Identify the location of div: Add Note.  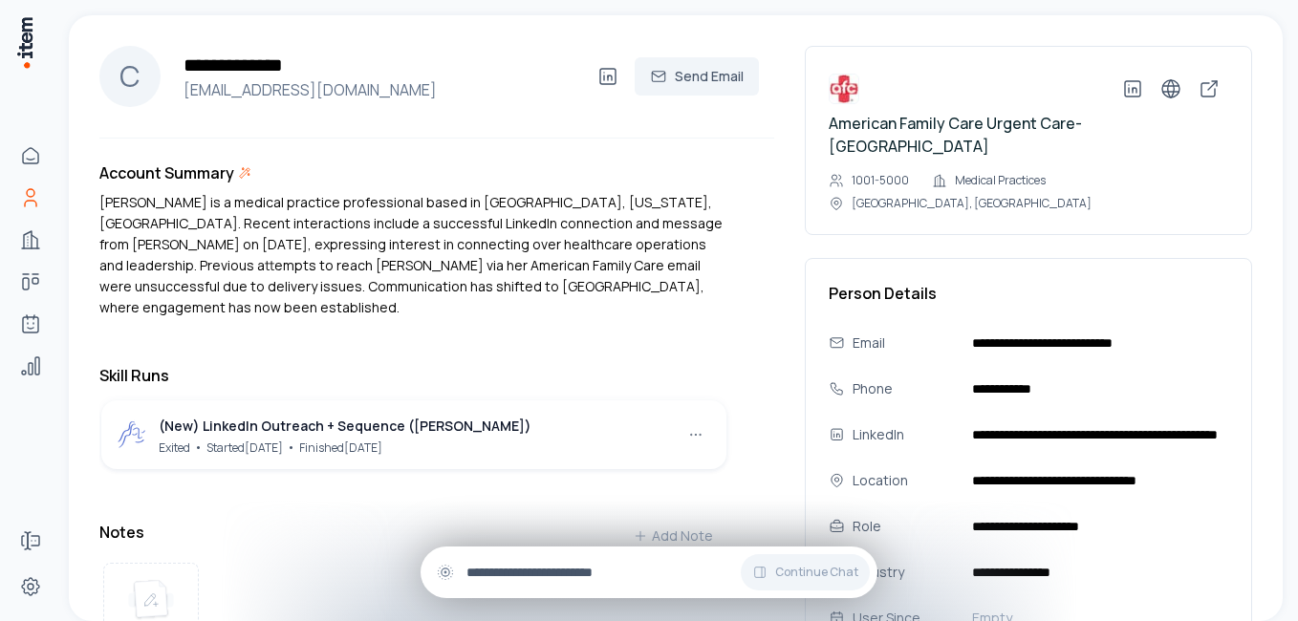
(673, 536).